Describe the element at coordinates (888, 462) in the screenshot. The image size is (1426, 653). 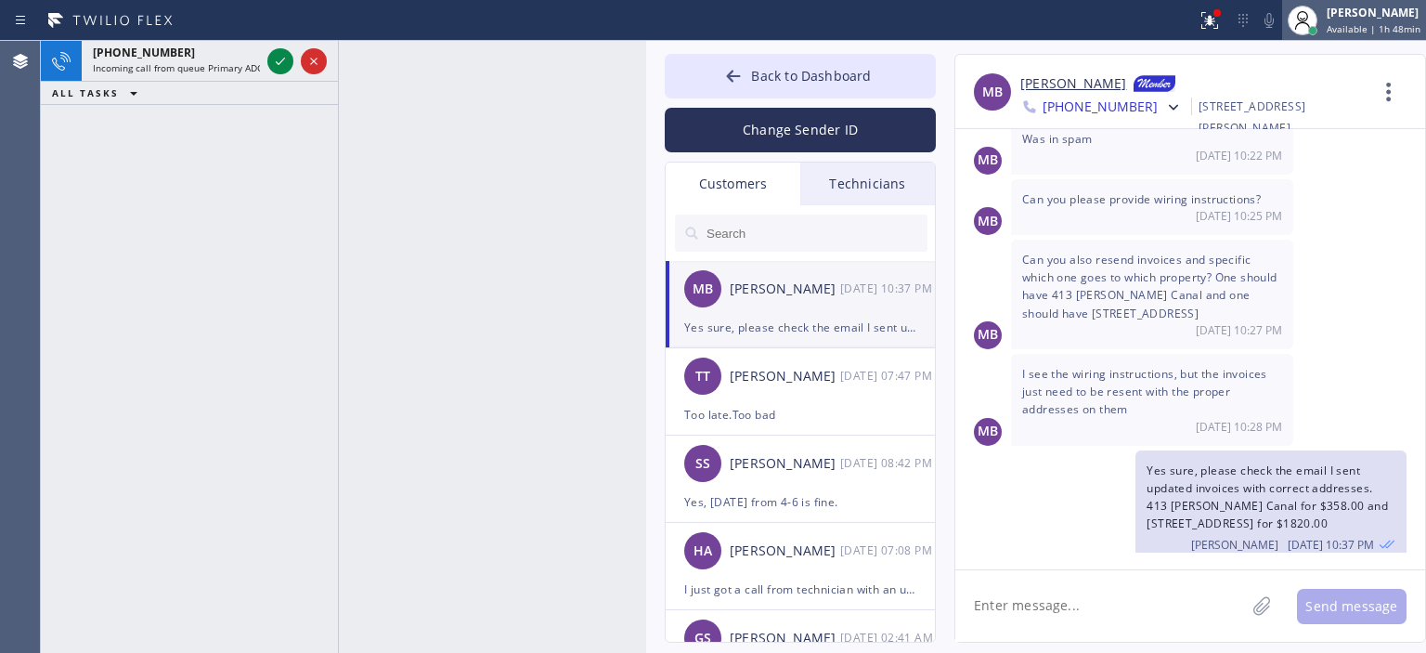
I see `div: 08/19/2025 9:42 AM` at that location.